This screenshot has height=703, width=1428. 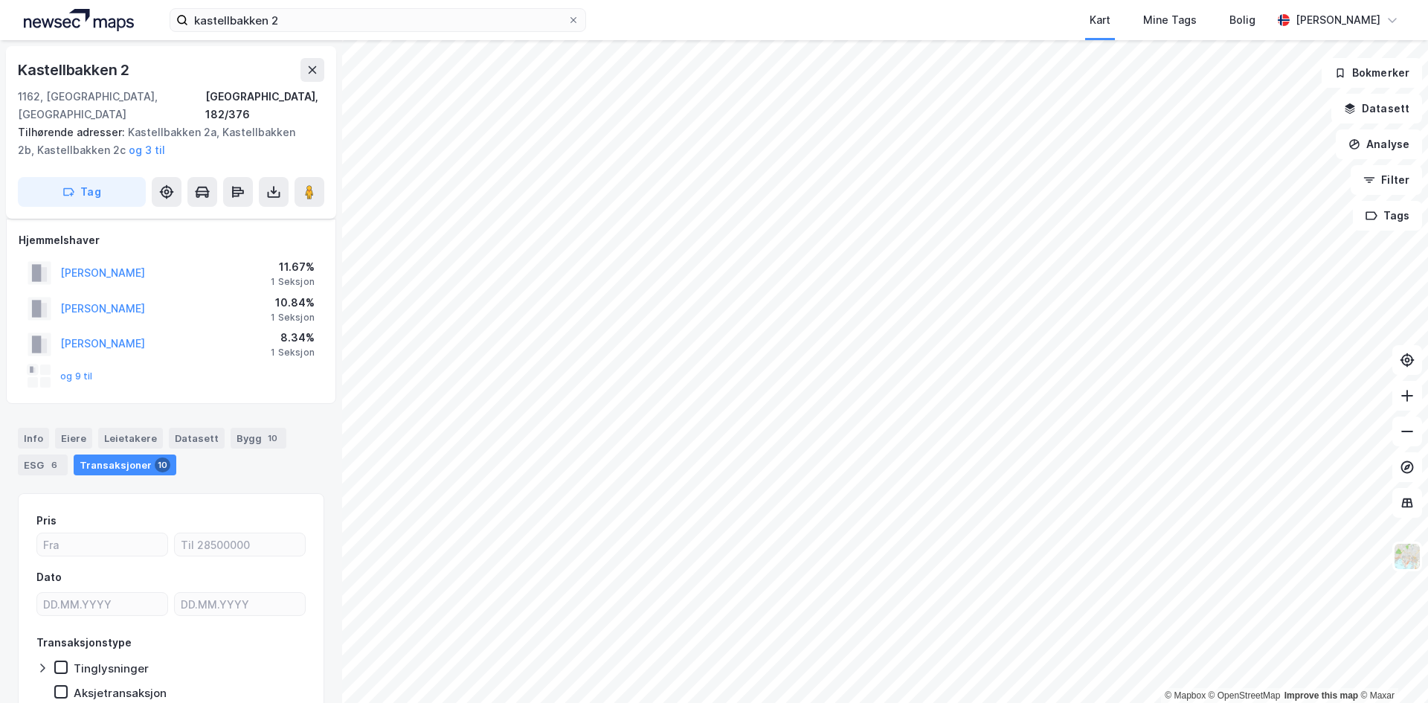 What do you see at coordinates (292, 338) in the screenshot?
I see `div: 8.34%` at bounding box center [292, 338].